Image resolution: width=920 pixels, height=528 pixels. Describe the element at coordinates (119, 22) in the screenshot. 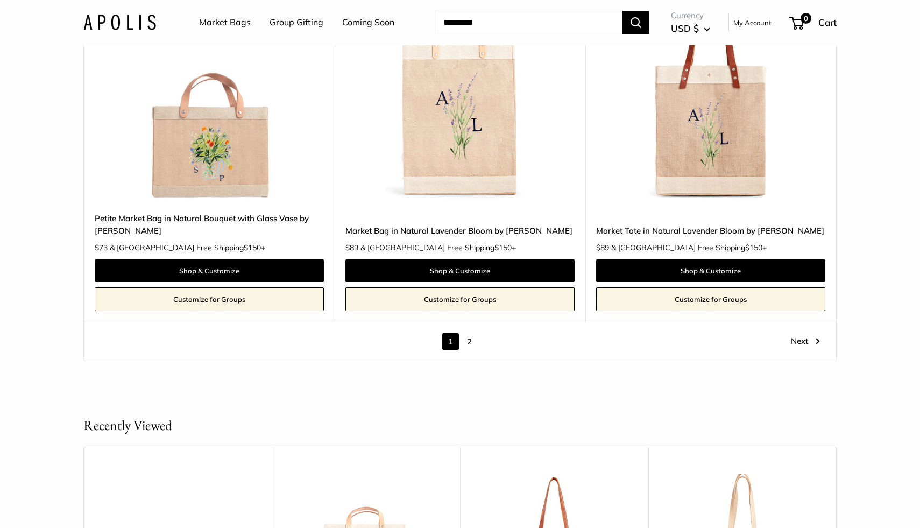

I see `img: Apolis` at that location.